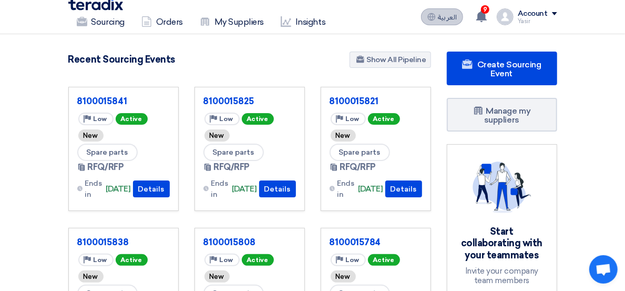  I want to click on img: invite_your_team.svg, so click(502, 187).